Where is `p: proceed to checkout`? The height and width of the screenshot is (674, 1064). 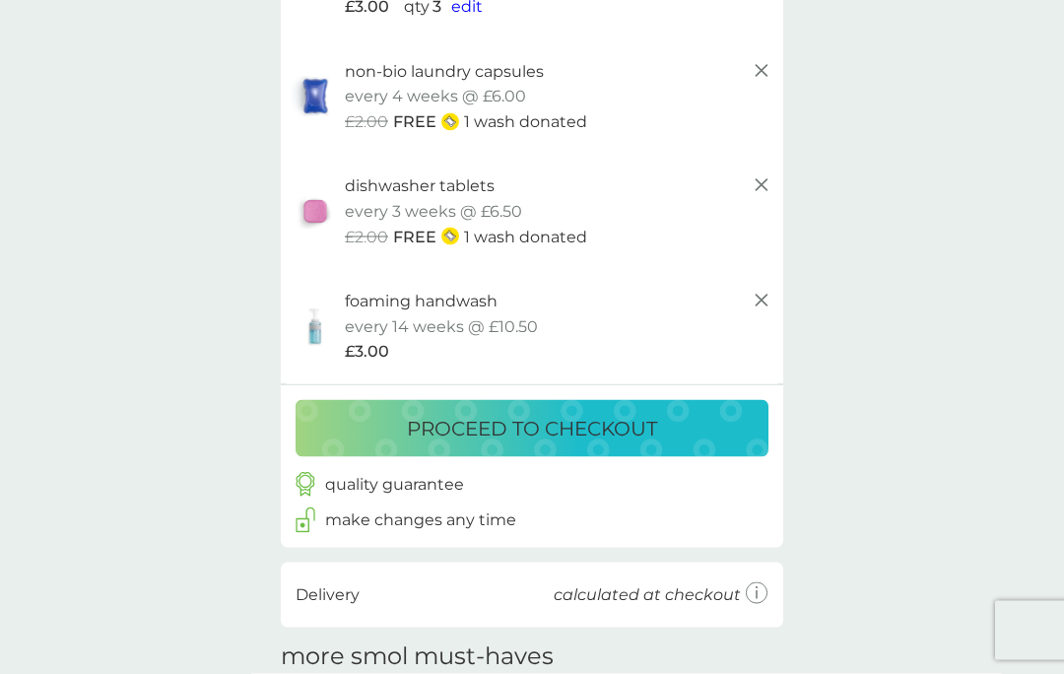 p: proceed to checkout is located at coordinates (532, 429).